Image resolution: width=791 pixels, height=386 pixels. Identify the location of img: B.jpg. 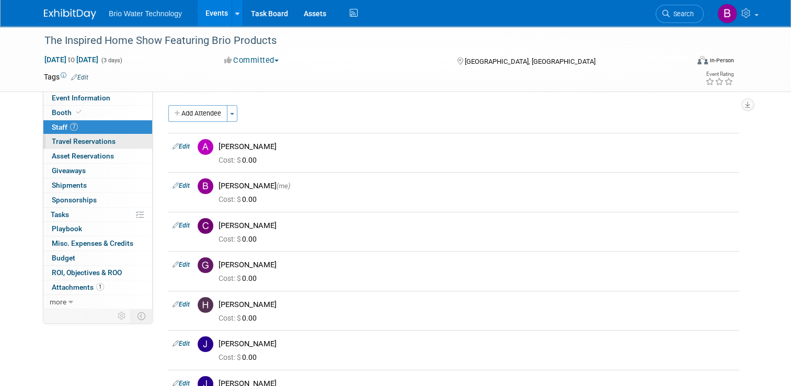
(205, 186).